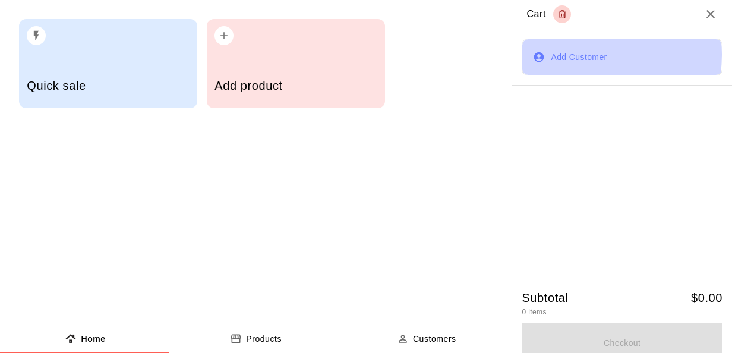 Image resolution: width=732 pixels, height=353 pixels. What do you see at coordinates (545, 298) in the screenshot?
I see `h5: Subtotal` at bounding box center [545, 298].